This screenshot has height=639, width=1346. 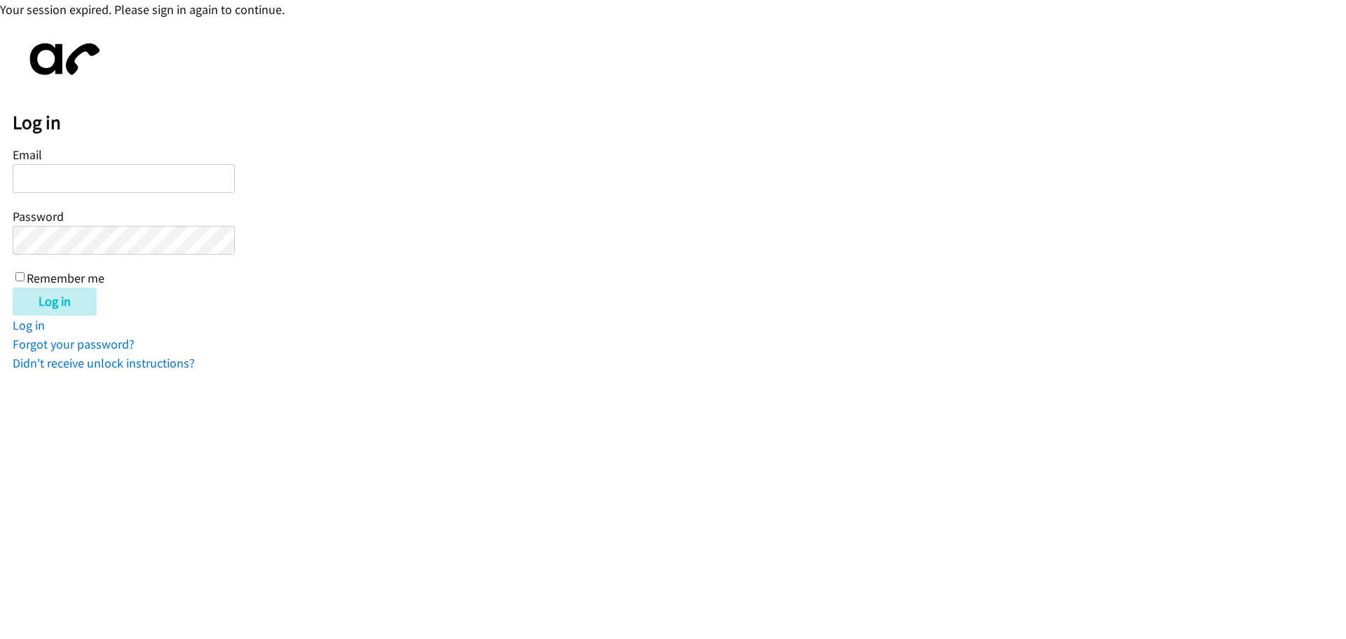 What do you see at coordinates (62, 59) in the screenshot?
I see `img: aphone-8a226864a2ddd6a5e75d1ebefc011f4aa8f32683c2d82f3fb0802fe031f96514.svg` at bounding box center [62, 59].